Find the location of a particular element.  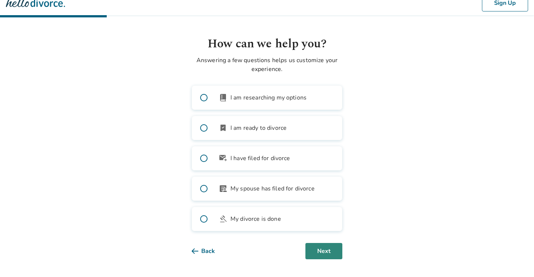

span: bookmark_check is located at coordinates (223, 128).